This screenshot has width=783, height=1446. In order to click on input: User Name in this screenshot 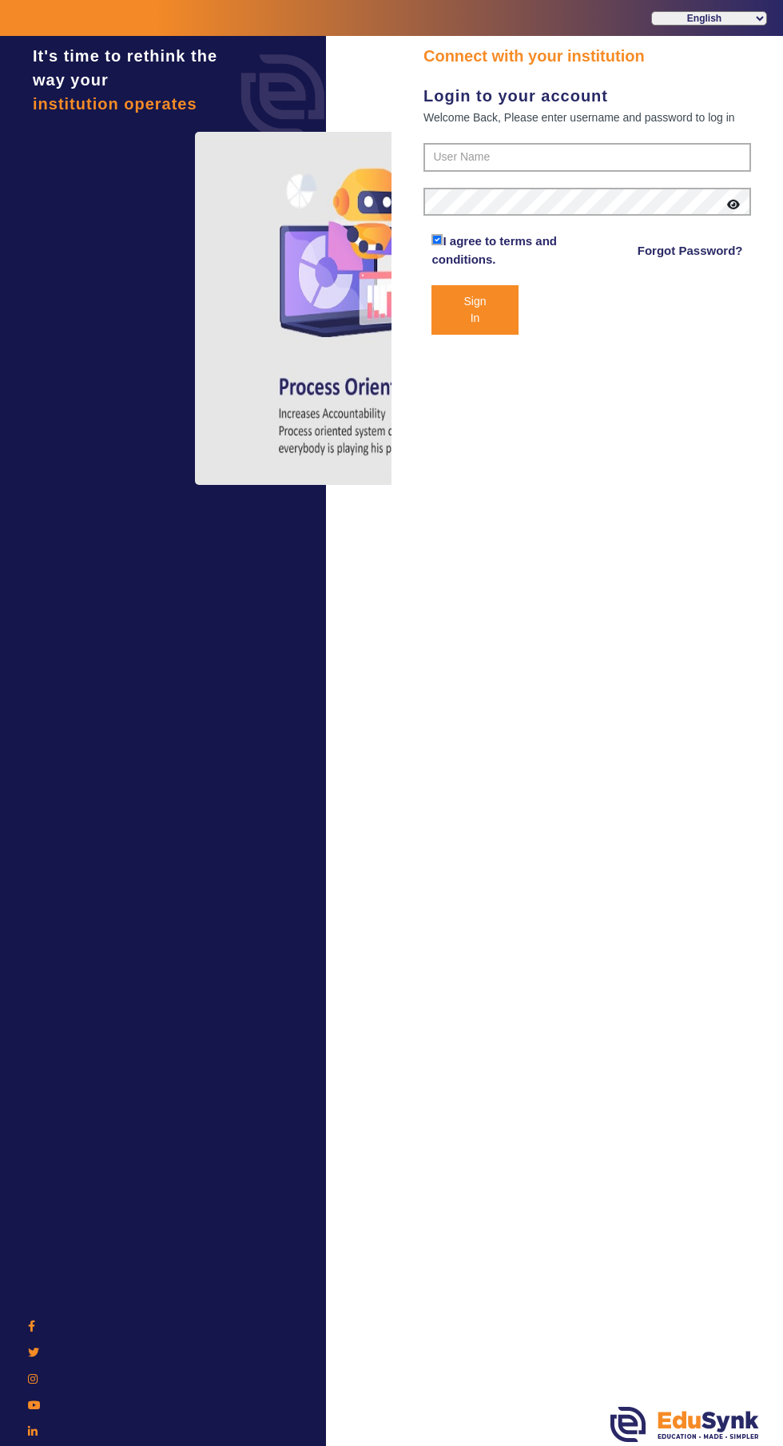, I will do `click(587, 157)`.